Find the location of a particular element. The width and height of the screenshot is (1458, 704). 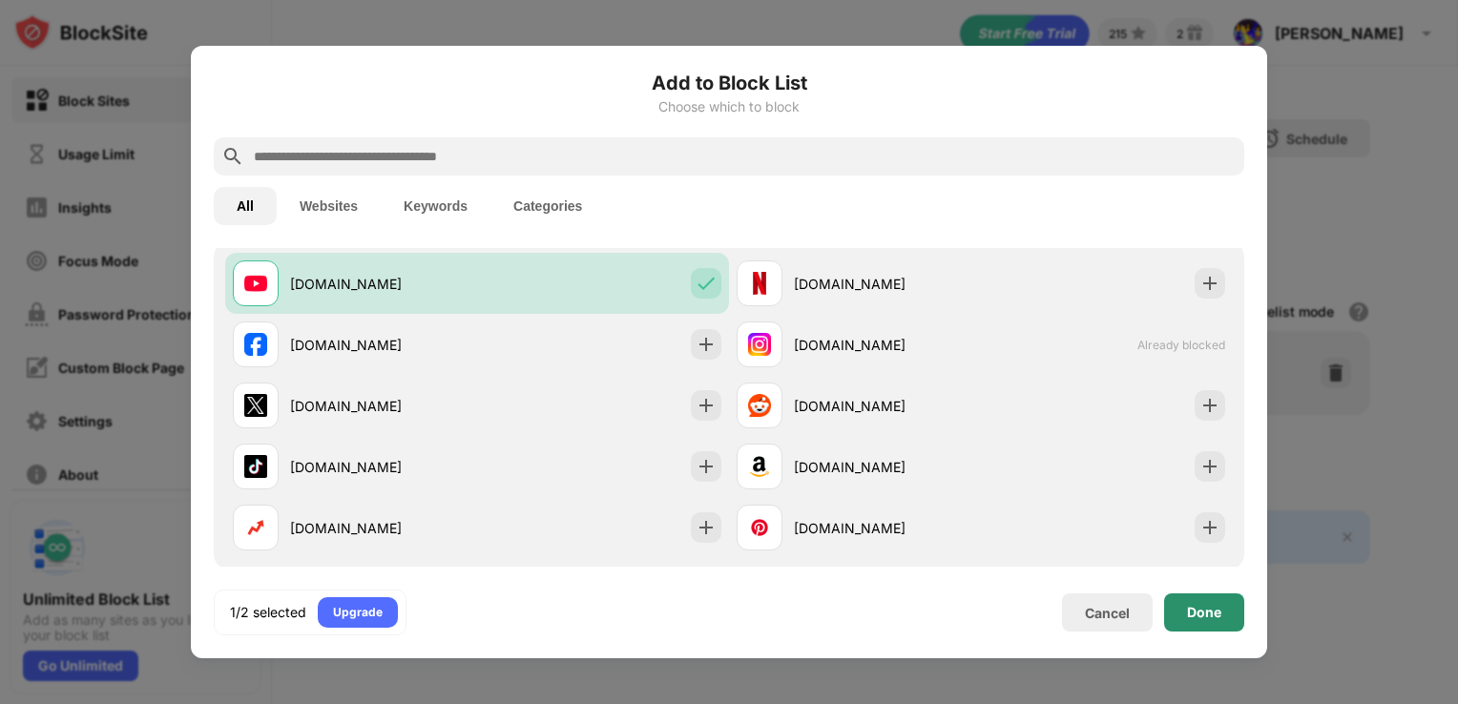

img: search.svg is located at coordinates (233, 156).